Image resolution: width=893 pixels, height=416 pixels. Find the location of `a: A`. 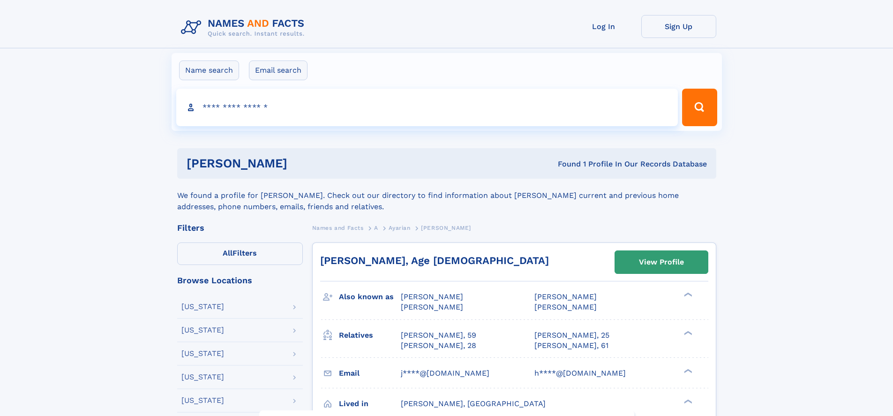

a: A is located at coordinates (376, 227).